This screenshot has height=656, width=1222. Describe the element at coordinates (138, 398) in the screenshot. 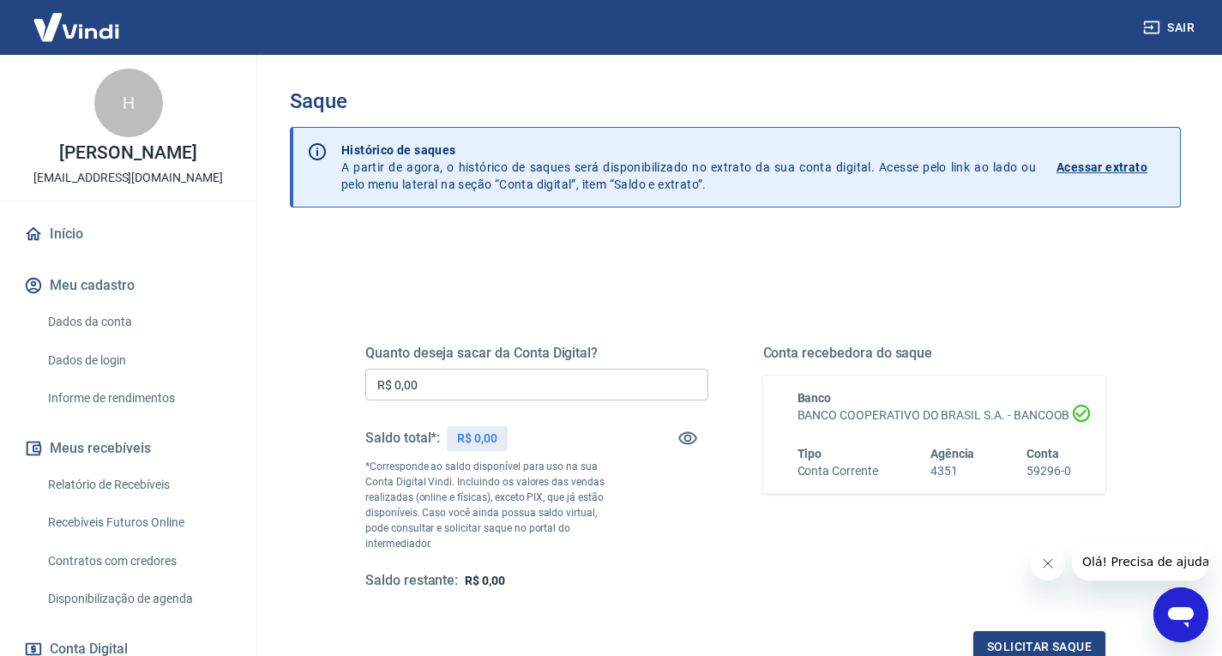

I see `a: Informe de rendimentos` at that location.